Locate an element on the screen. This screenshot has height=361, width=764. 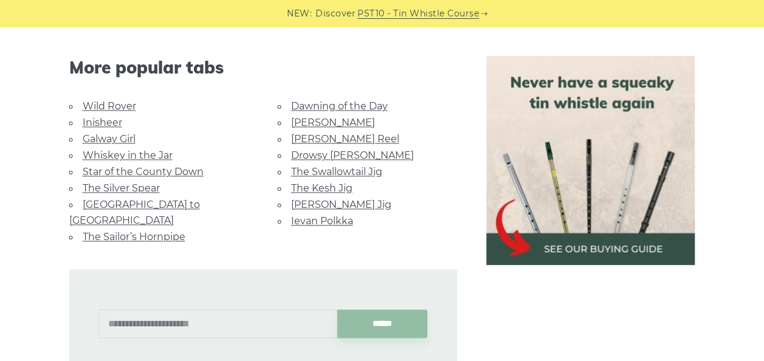
a: Star of the County Down is located at coordinates (143, 171).